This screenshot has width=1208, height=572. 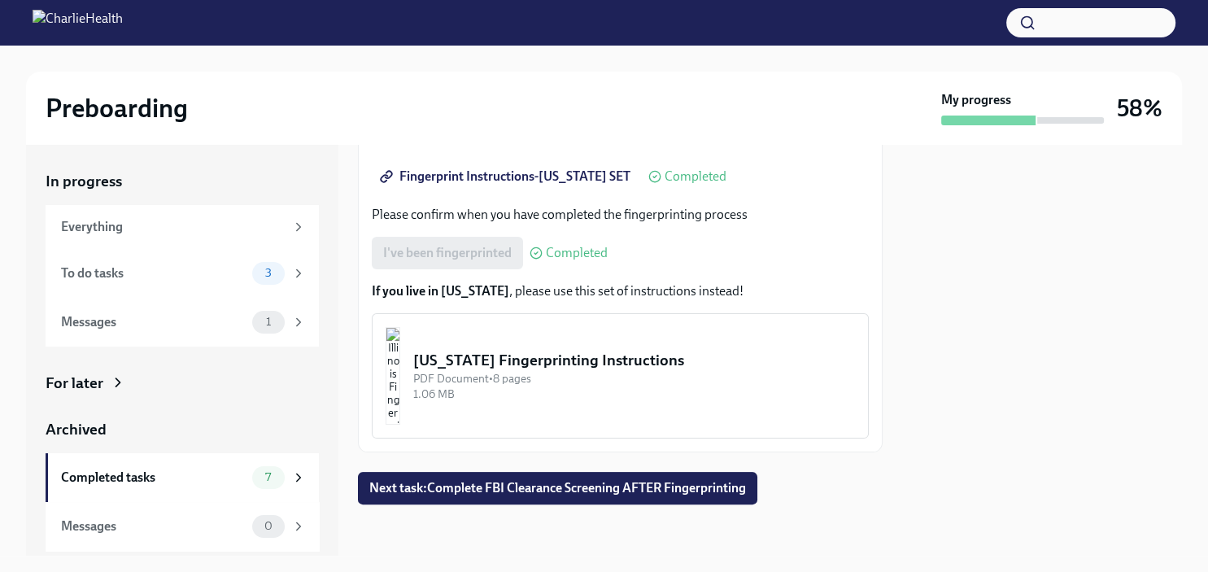 What do you see at coordinates (393, 376) in the screenshot?
I see `img: Illinois Fingerprinting Instructions` at bounding box center [393, 376].